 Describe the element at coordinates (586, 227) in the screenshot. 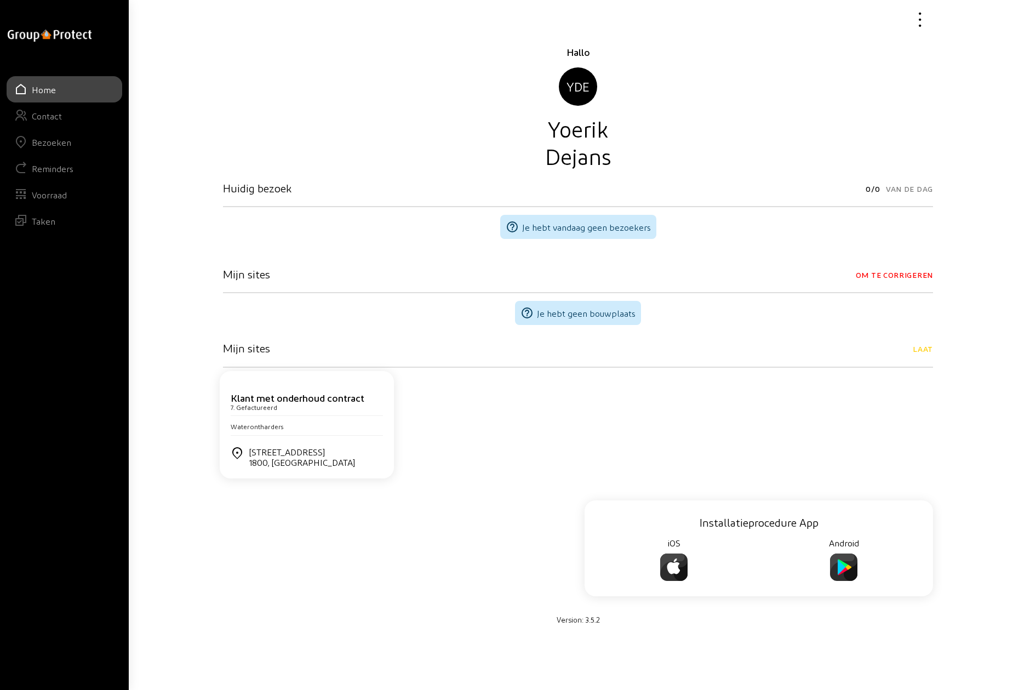

I see `span: Je hebt vandaag geen bezoekers` at that location.